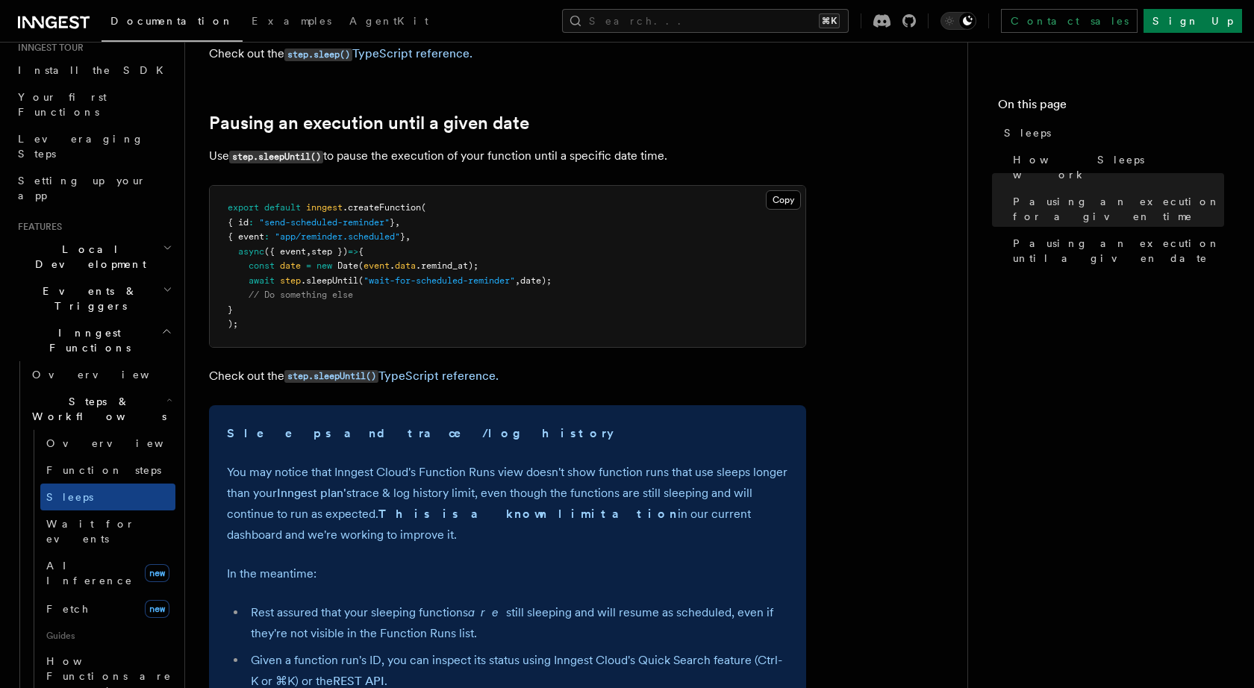  I want to click on strong: Sleeps and trace/log history, so click(420, 433).